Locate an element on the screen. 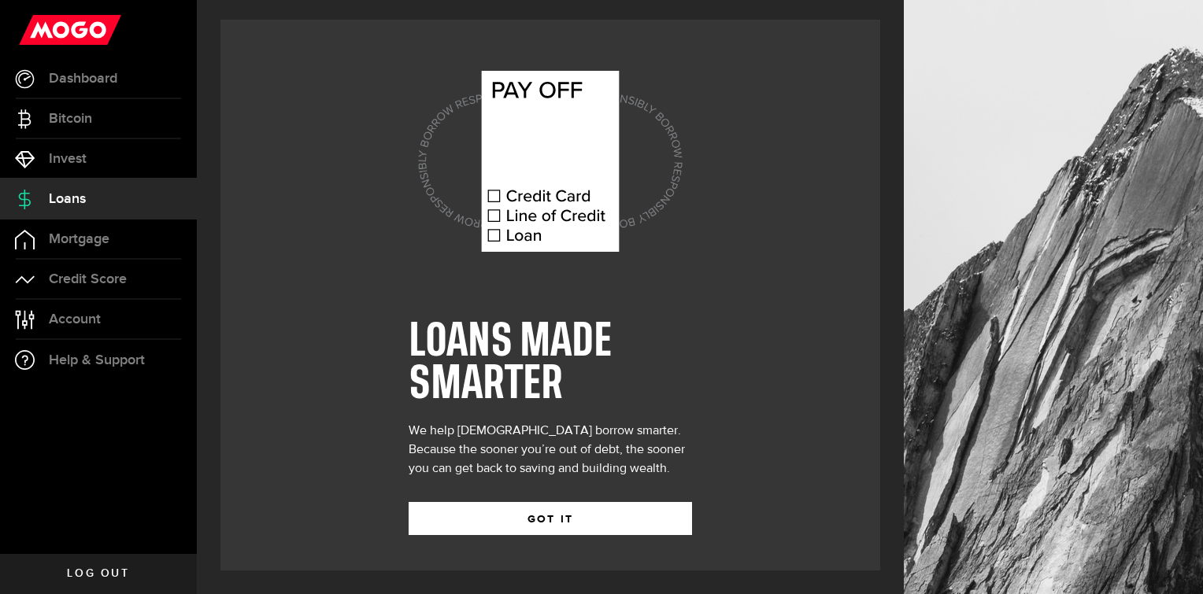 The height and width of the screenshot is (594, 1203). span: Credit Score is located at coordinates (87, 280).